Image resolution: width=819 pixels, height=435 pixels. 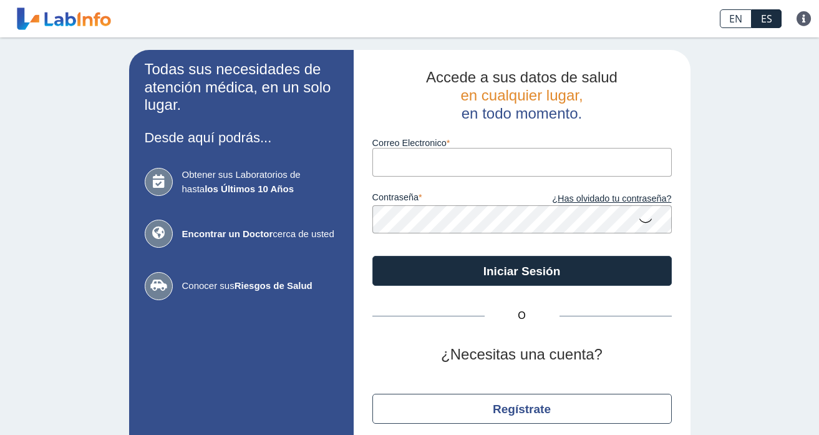 What do you see at coordinates (273, 285) in the screenshot?
I see `b: Riesgos de Salud` at bounding box center [273, 285].